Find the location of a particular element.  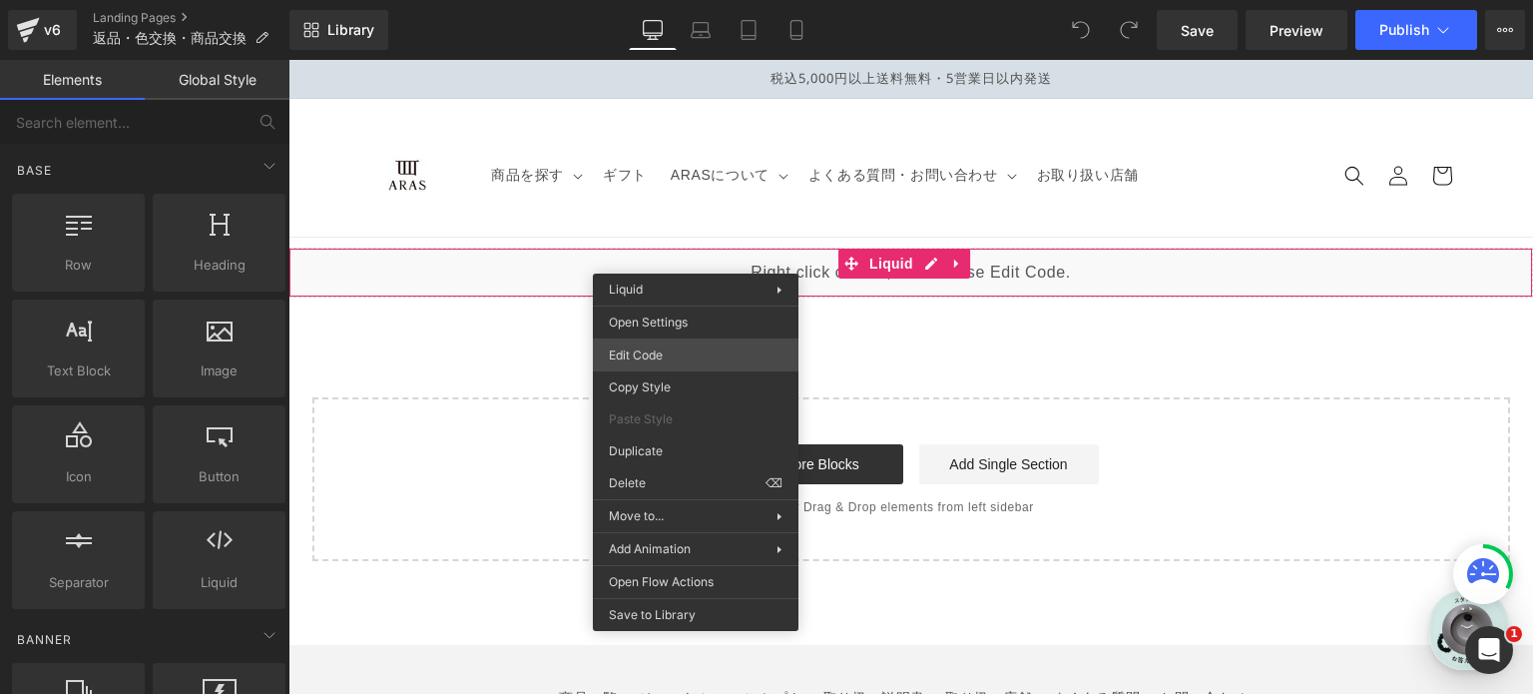

span: Button is located at coordinates (219, 476).